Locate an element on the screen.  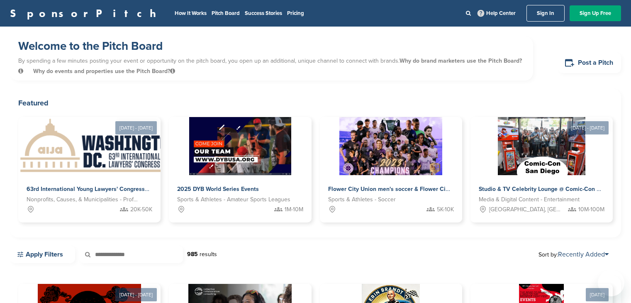
span: Flower City Union men's soccer & Flower City 1872 women's soccer is located at coordinates (419, 189).